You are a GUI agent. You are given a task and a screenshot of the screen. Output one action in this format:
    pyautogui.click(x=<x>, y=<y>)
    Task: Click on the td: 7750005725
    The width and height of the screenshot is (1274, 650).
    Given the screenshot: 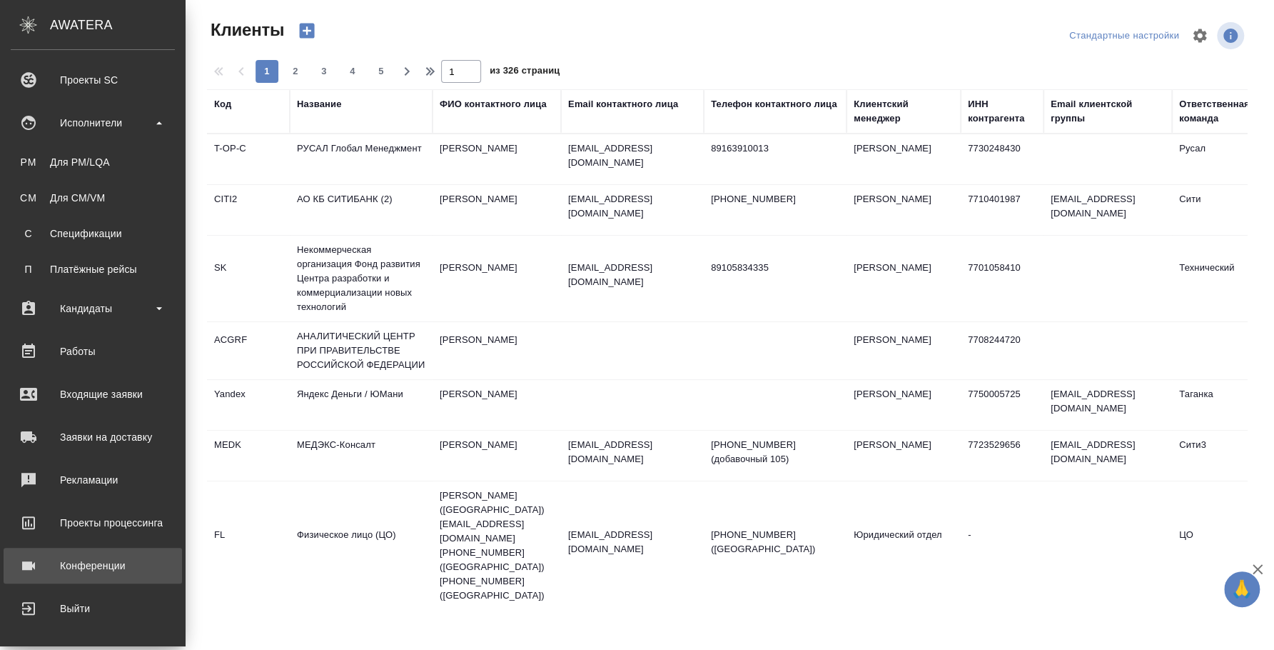 What is the action you would take?
    pyautogui.click(x=1002, y=405)
    